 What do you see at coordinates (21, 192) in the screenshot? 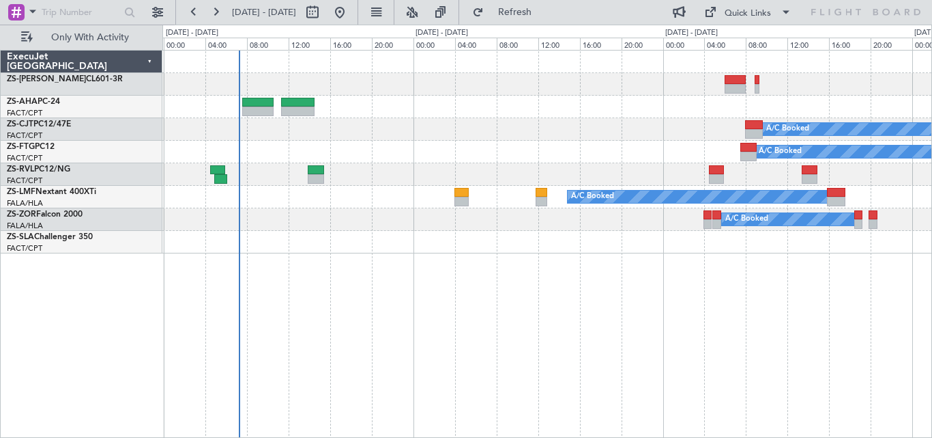
I see `span: ZS-LMF` at bounding box center [21, 192].